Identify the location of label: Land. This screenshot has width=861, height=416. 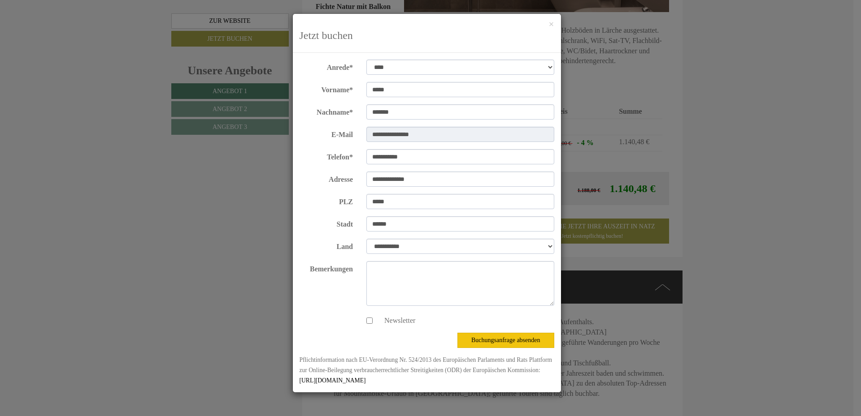
(326, 246).